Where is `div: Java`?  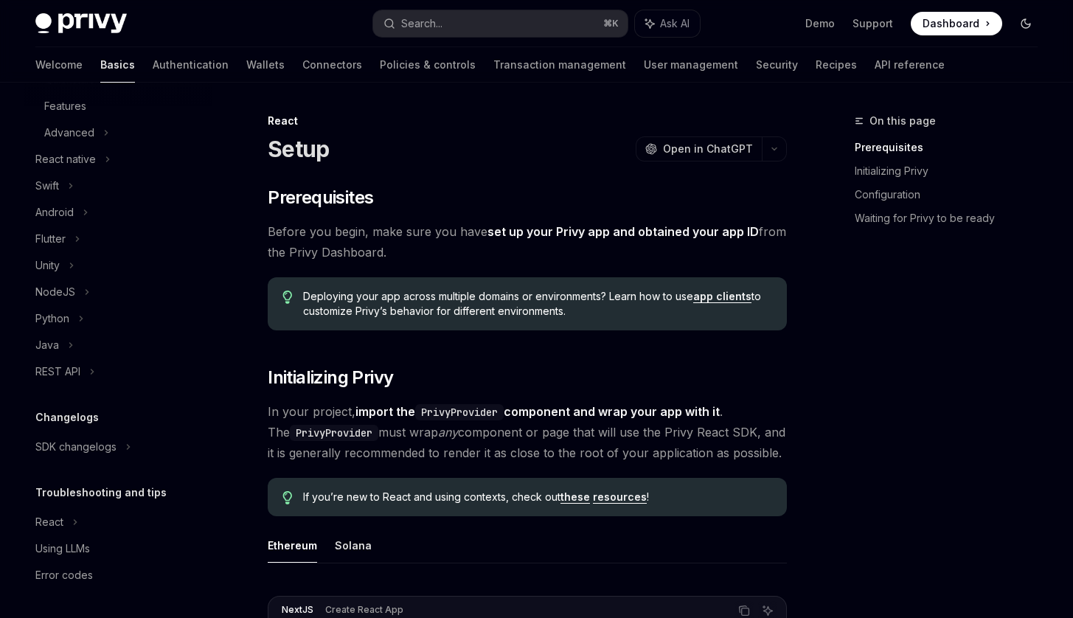
div: Java is located at coordinates (47, 345).